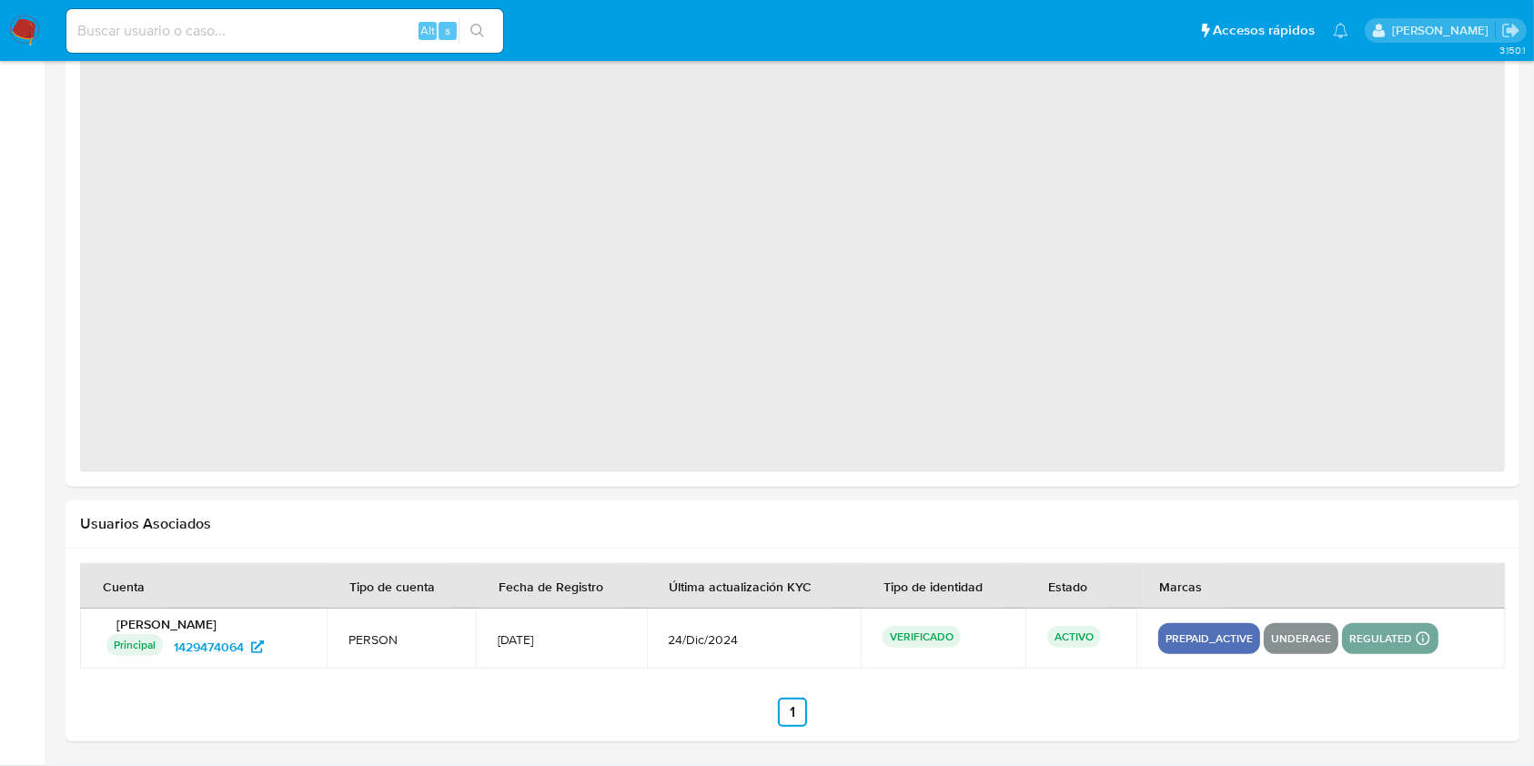 The image size is (1534, 766). Describe the element at coordinates (792, 524) in the screenshot. I see `h2: Usuarios Asociados` at that location.